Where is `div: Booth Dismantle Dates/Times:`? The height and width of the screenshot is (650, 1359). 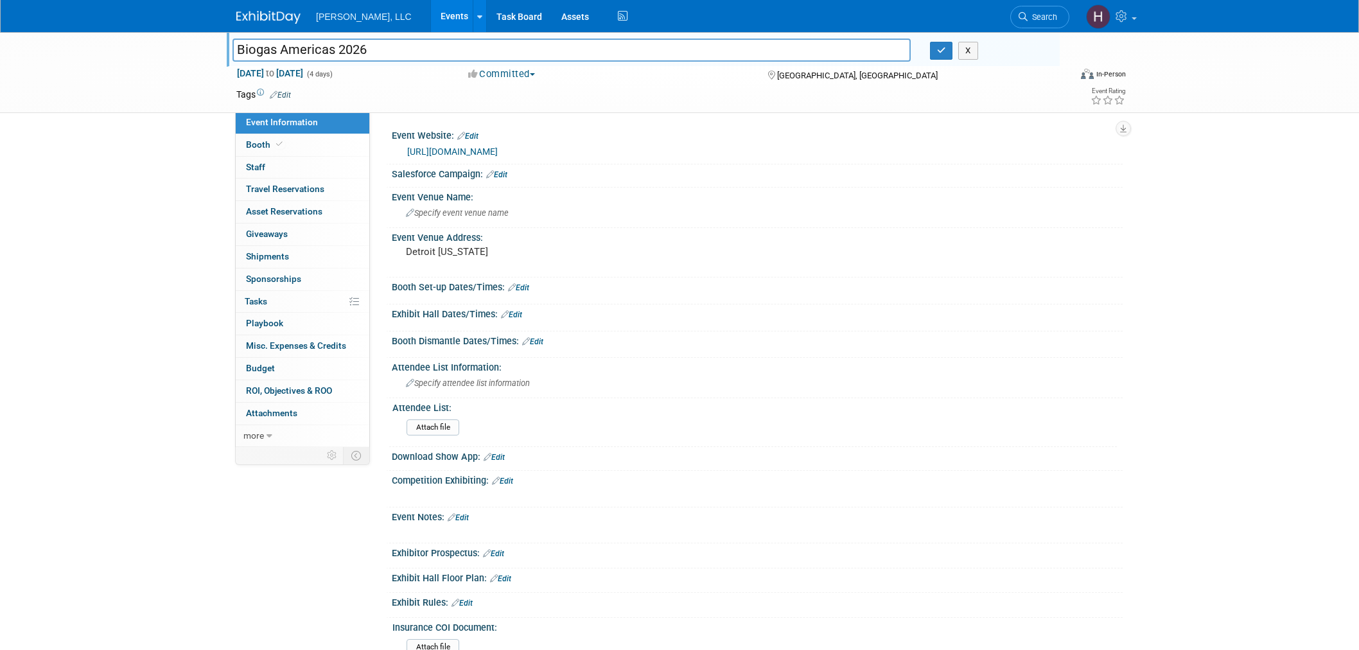 div: Booth Dismantle Dates/Times: is located at coordinates (757, 340).